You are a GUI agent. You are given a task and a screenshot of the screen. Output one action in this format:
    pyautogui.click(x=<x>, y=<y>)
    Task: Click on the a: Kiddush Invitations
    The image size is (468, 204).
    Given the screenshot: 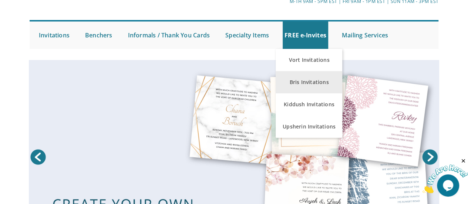 What is the action you would take?
    pyautogui.click(x=309, y=104)
    